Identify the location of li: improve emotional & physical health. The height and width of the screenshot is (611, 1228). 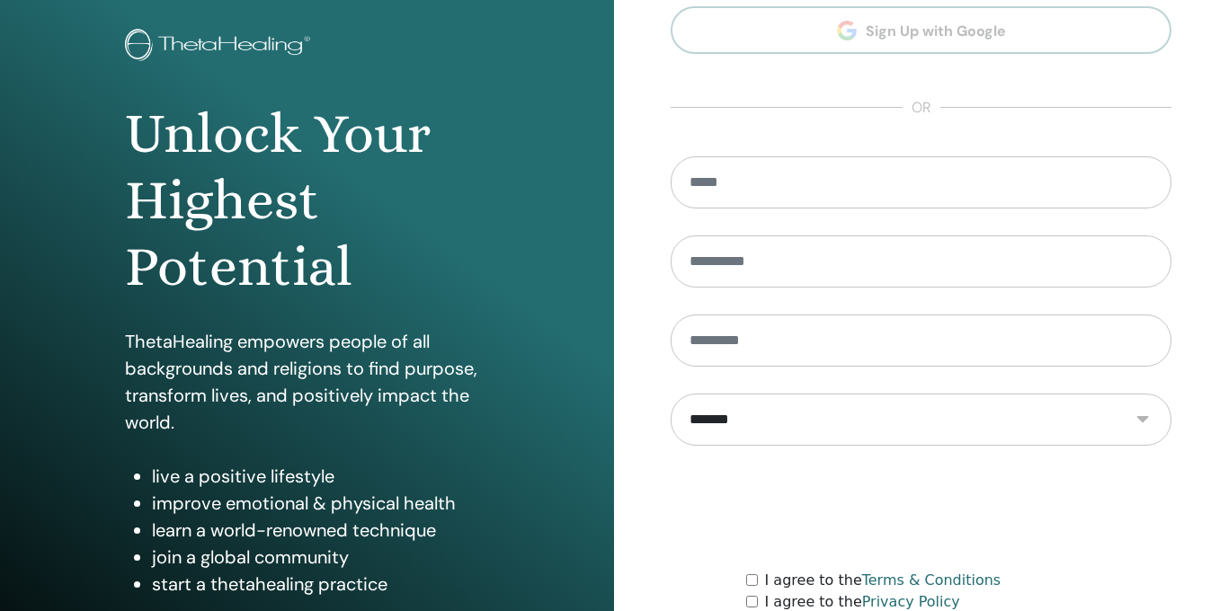
(320, 504).